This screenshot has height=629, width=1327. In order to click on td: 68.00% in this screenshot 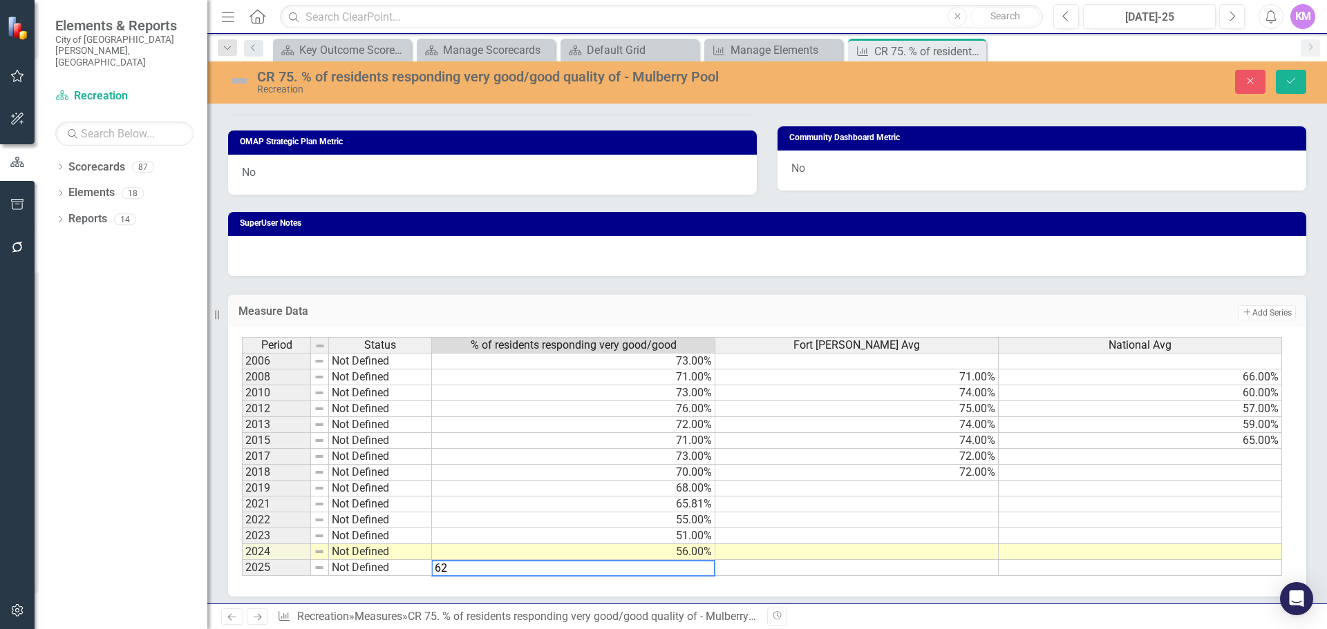, I will do `click(573, 488)`.